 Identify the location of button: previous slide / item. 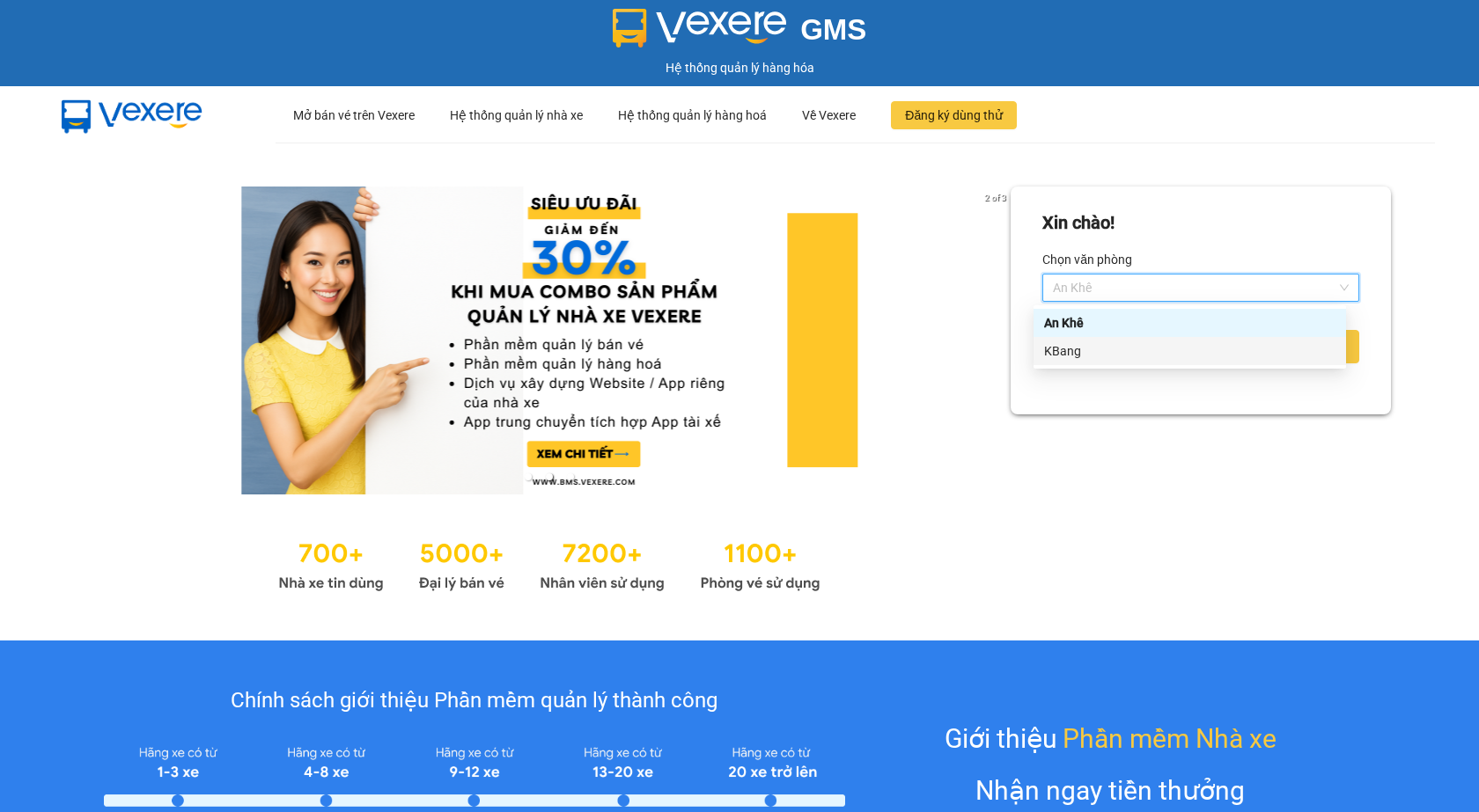
(100, 341).